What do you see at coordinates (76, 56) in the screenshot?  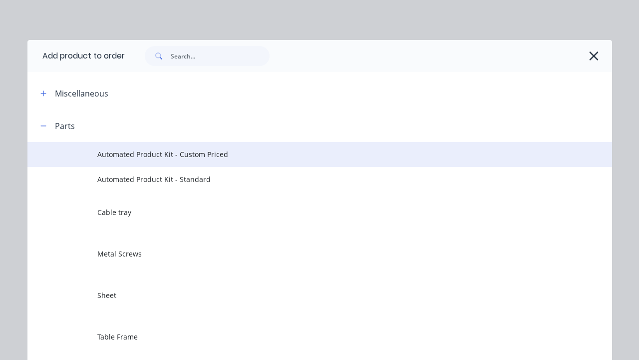 I see `div: Add product to order` at bounding box center [76, 56].